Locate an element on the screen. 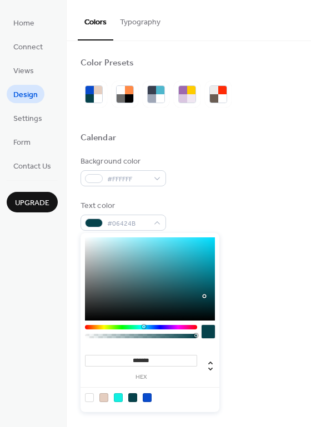 The image size is (311, 427). button: Upgrade is located at coordinates (32, 202).